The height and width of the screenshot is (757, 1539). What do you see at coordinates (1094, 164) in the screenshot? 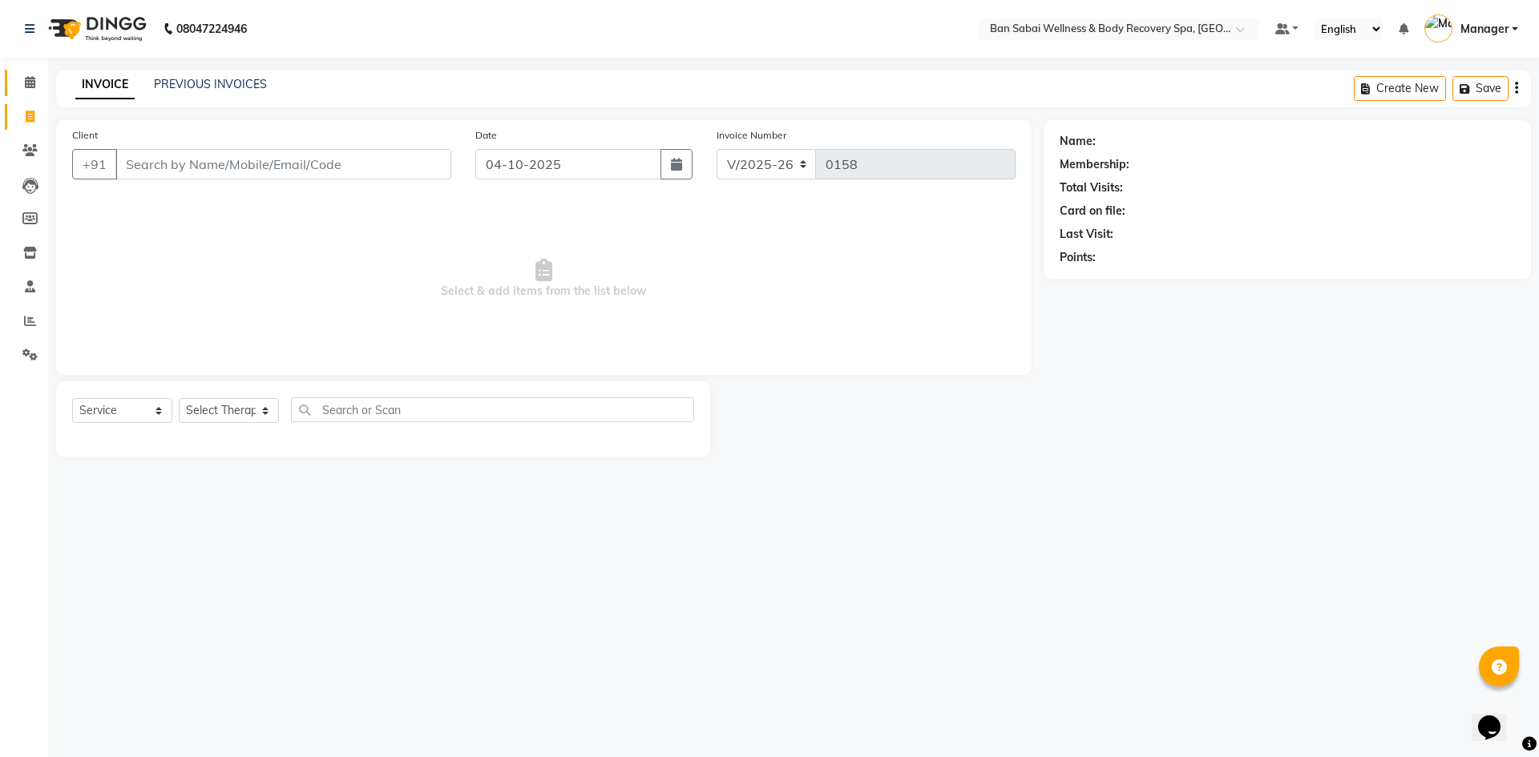
I see `div: Membership:` at bounding box center [1094, 164].